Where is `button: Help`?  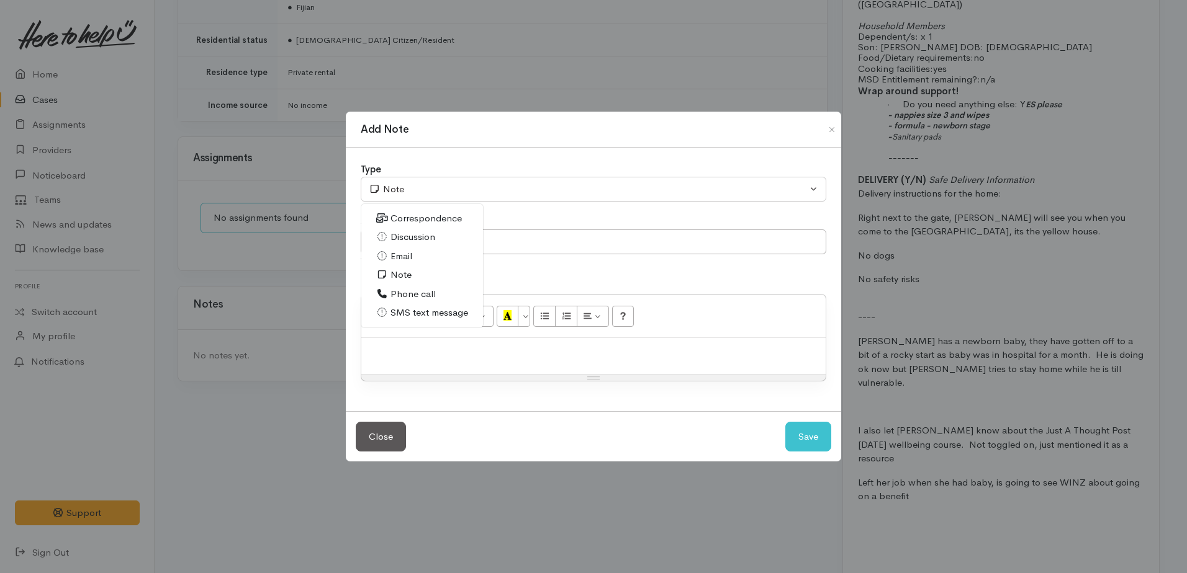 button: Help is located at coordinates (623, 317).